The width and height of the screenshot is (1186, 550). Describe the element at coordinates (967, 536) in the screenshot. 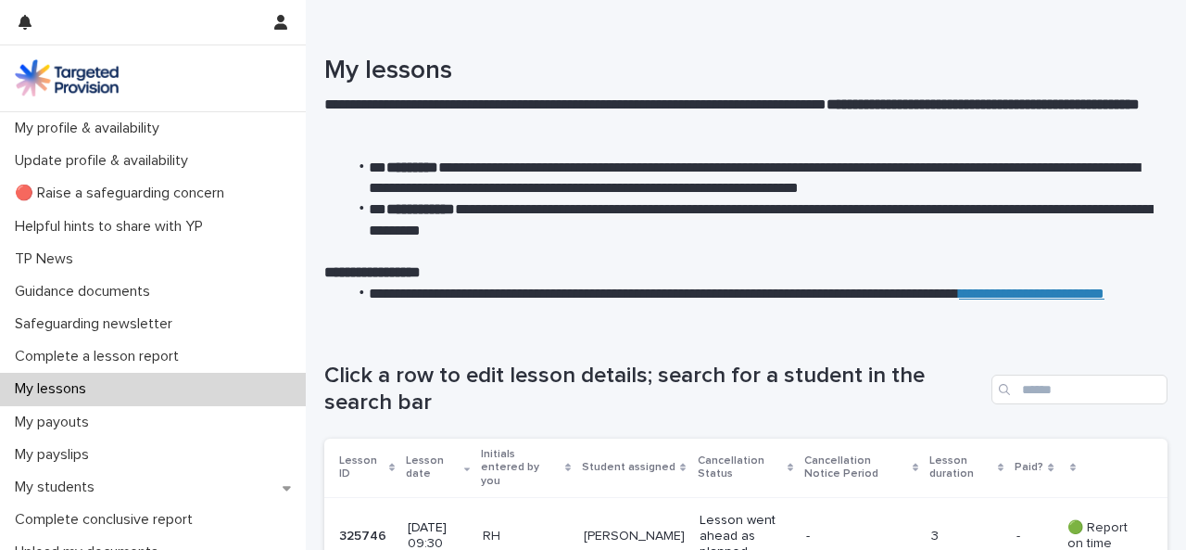

I see `p: 3` at that location.